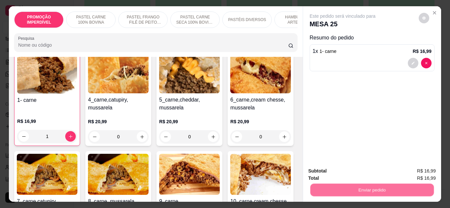  Describe the element at coordinates (328, 51) in the screenshot. I see `span: 1- carne` at that location.